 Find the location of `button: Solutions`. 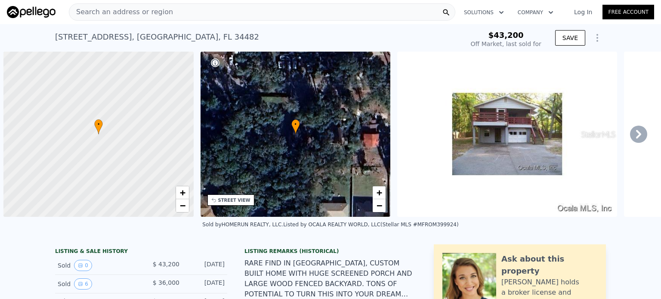

button: Solutions is located at coordinates (484, 12).